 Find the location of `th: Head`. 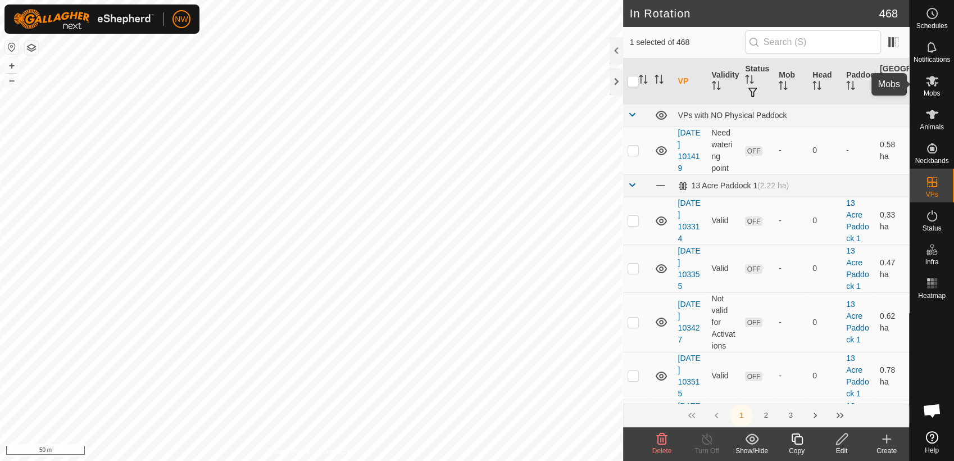

th: Head is located at coordinates (824, 81).